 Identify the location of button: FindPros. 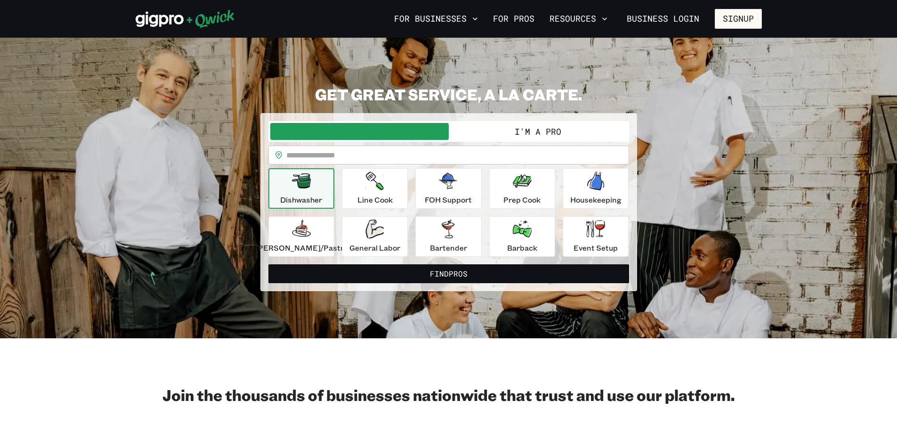
(449, 274).